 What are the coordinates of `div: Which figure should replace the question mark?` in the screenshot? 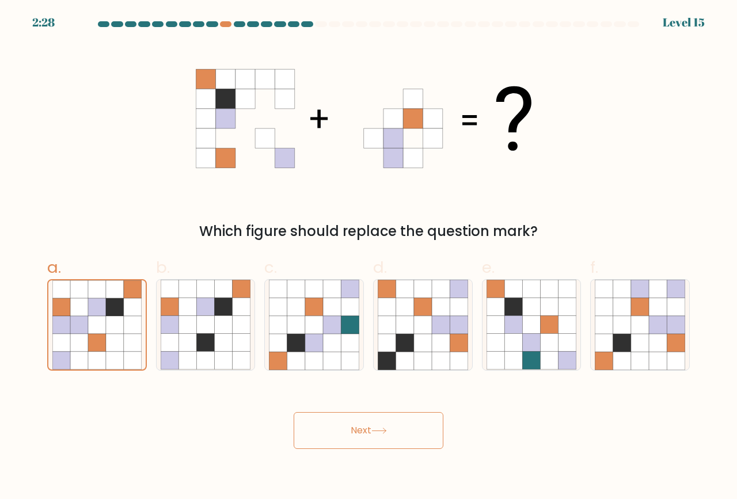 It's located at (369, 232).